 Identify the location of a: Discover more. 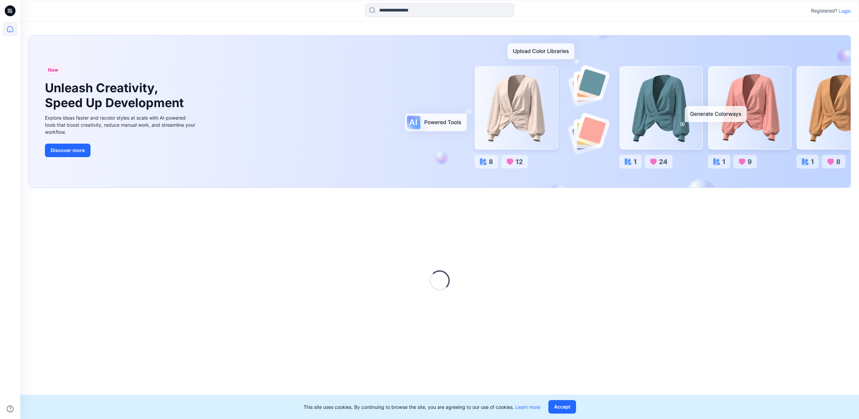
(121, 150).